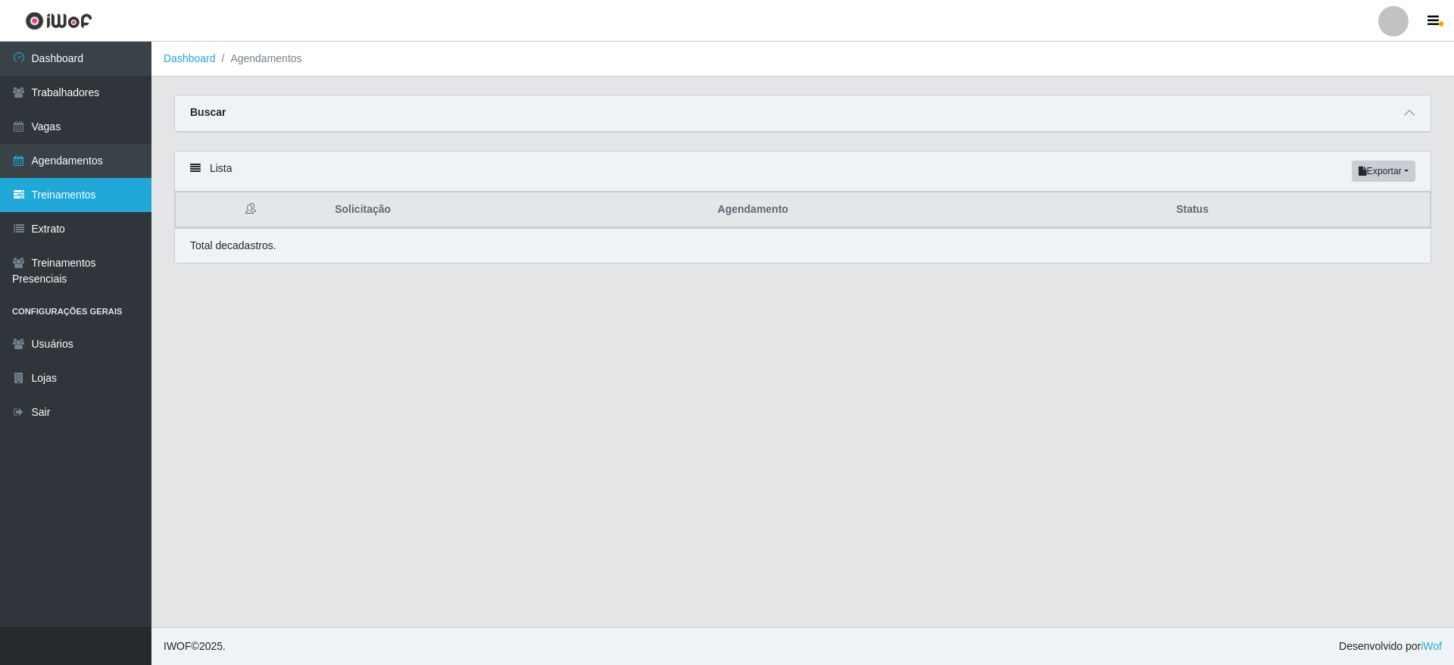 The height and width of the screenshot is (665, 1454). I want to click on span: © 2025 ., so click(195, 646).